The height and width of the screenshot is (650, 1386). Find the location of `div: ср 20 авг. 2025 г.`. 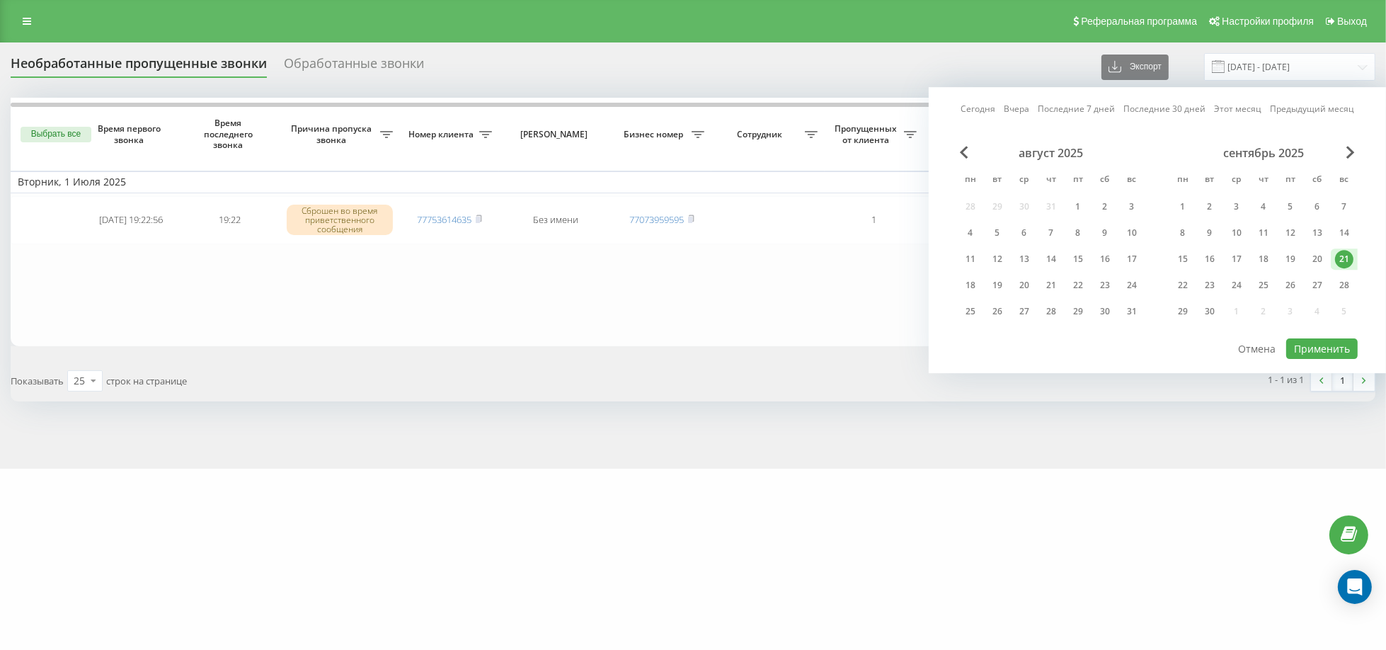

div: ср 20 авг. 2025 г. is located at coordinates (1024, 285).